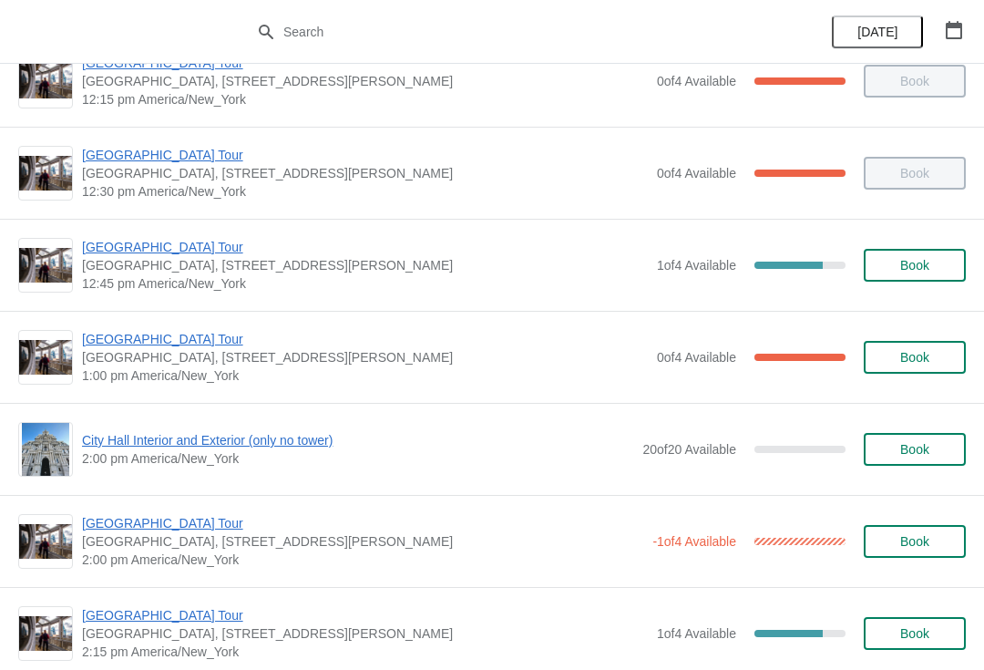 The height and width of the screenshot is (670, 984). I want to click on span: 2:15 pm America/New_York, so click(365, 652).